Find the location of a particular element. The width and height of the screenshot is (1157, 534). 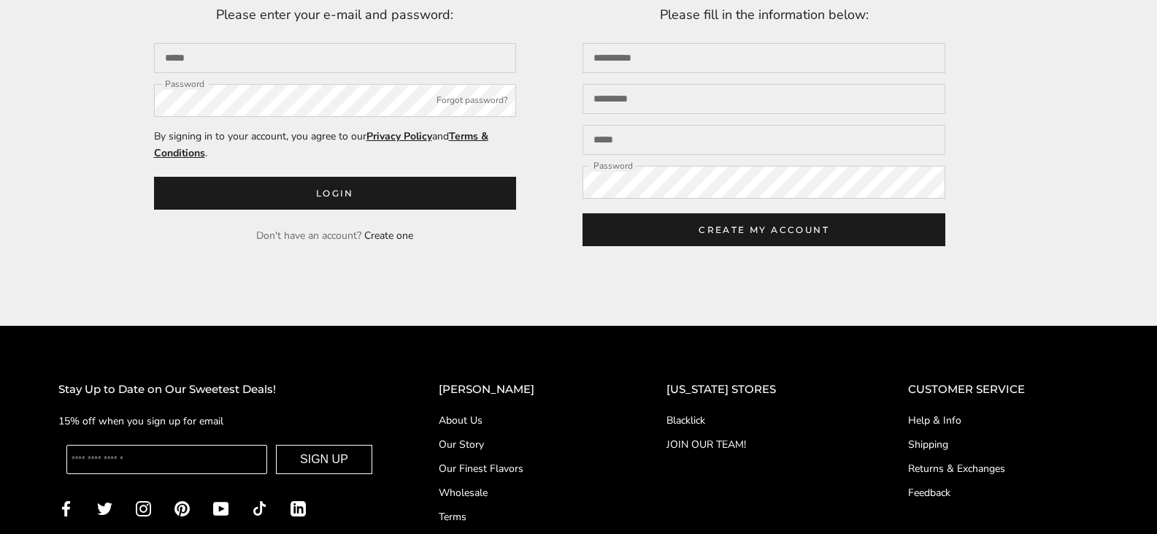

a: Our Finest Flavors is located at coordinates (523, 468).